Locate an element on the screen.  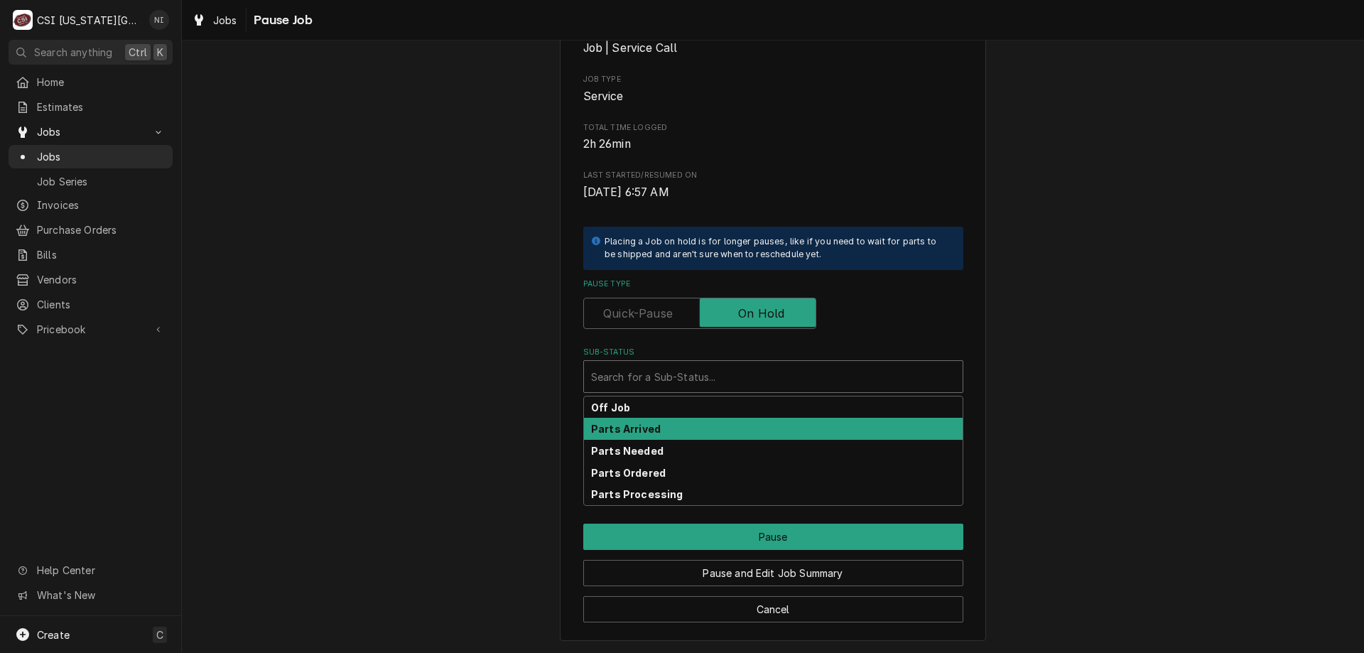
a: Go to Jobs is located at coordinates (90, 131).